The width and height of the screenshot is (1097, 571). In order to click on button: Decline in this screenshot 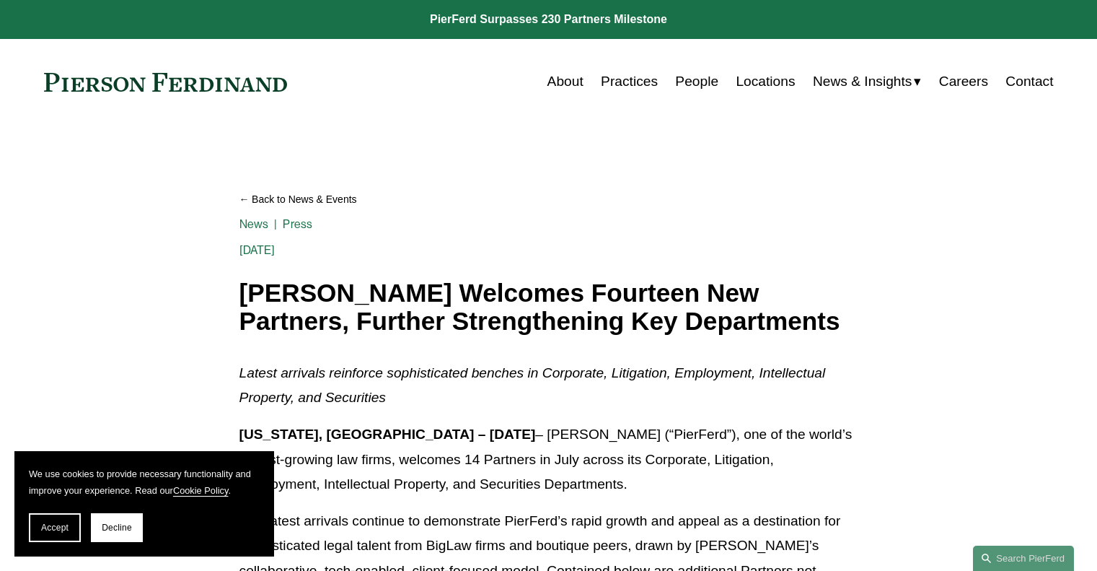, I will do `click(117, 527)`.